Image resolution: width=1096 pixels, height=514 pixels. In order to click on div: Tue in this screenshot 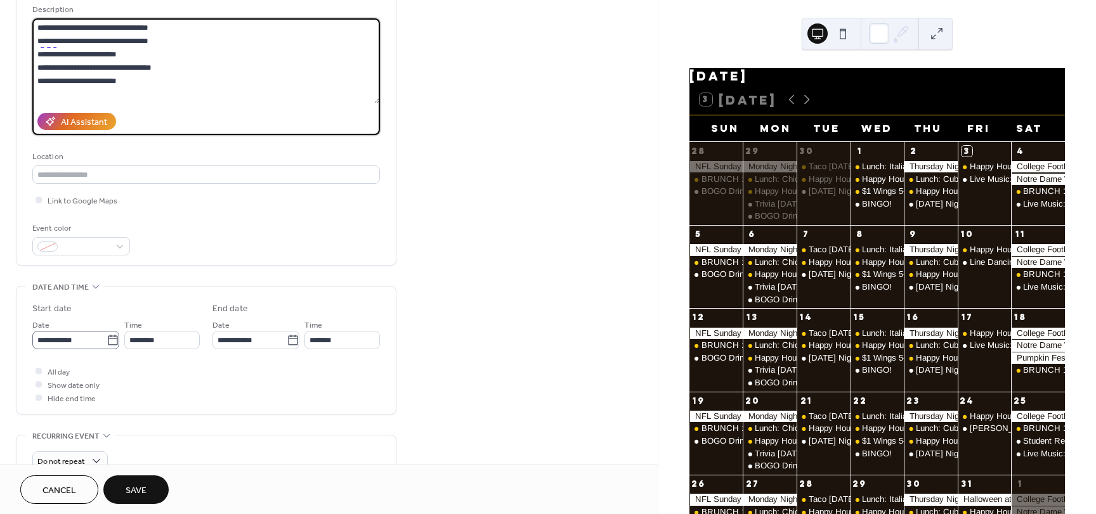, I will do `click(827, 128)`.